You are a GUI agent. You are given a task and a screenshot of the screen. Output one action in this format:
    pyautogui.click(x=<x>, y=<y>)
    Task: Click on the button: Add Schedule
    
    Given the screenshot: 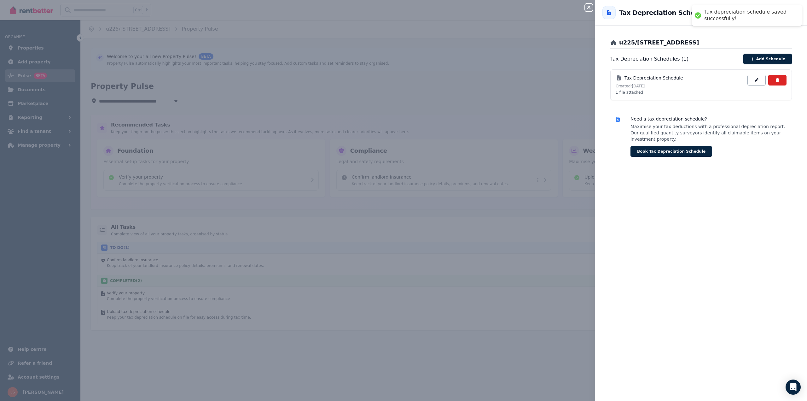 What is the action you would take?
    pyautogui.click(x=768, y=59)
    